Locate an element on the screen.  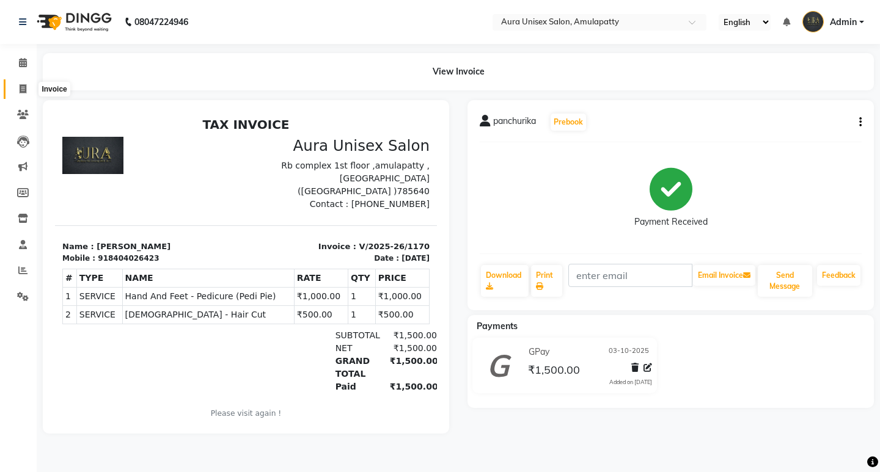
a: Feedback is located at coordinates (838, 276).